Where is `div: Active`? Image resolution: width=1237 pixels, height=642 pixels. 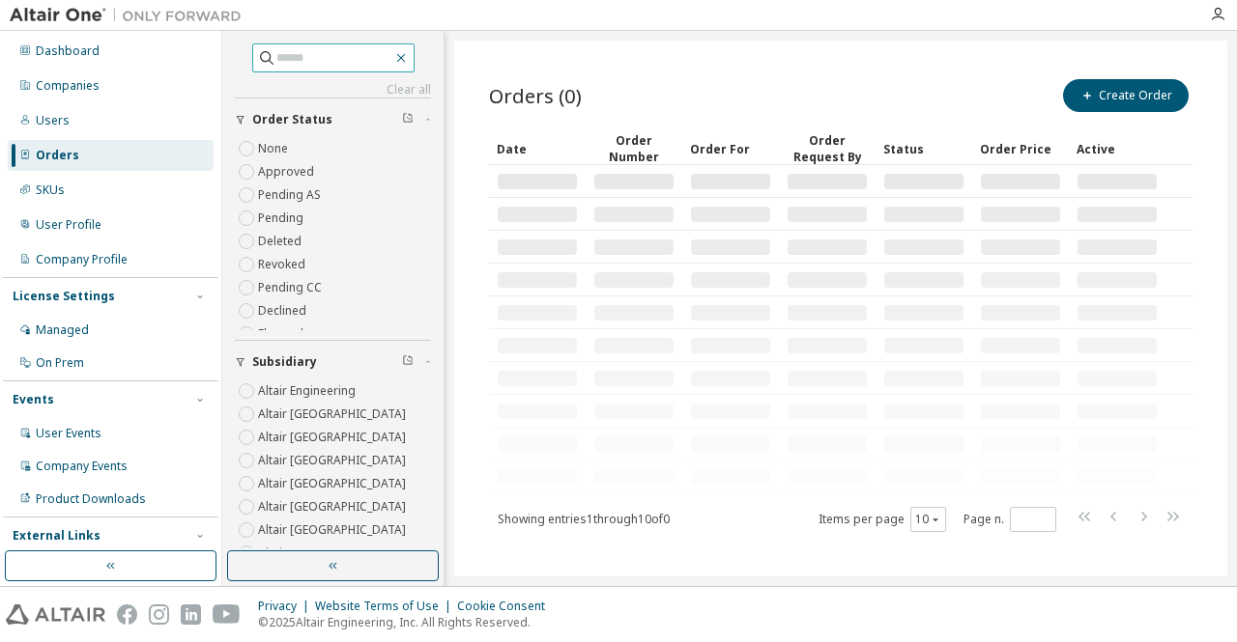 div: Active is located at coordinates (1117, 149).